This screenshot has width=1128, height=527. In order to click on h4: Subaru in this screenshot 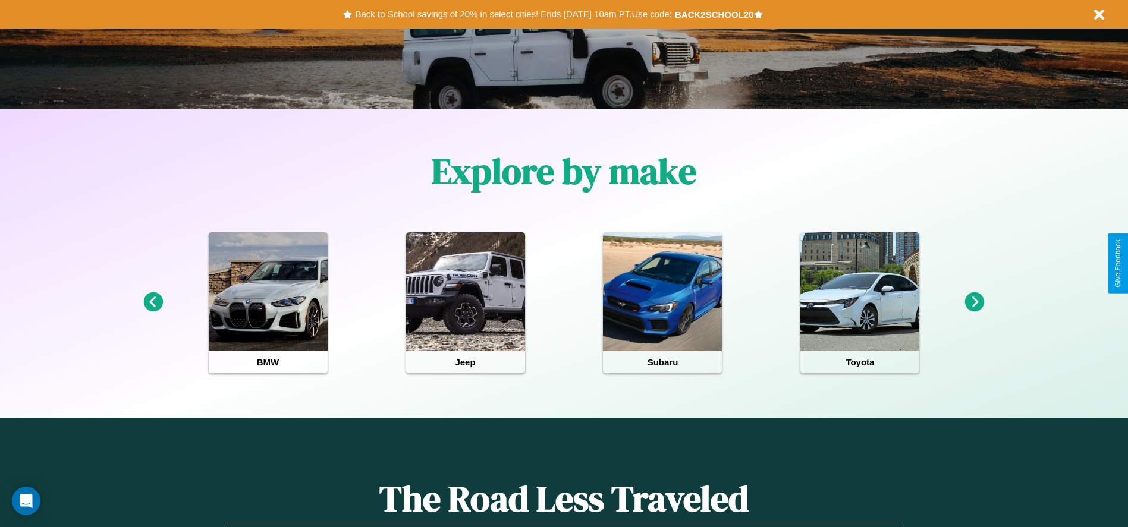, I will do `click(662, 362)`.